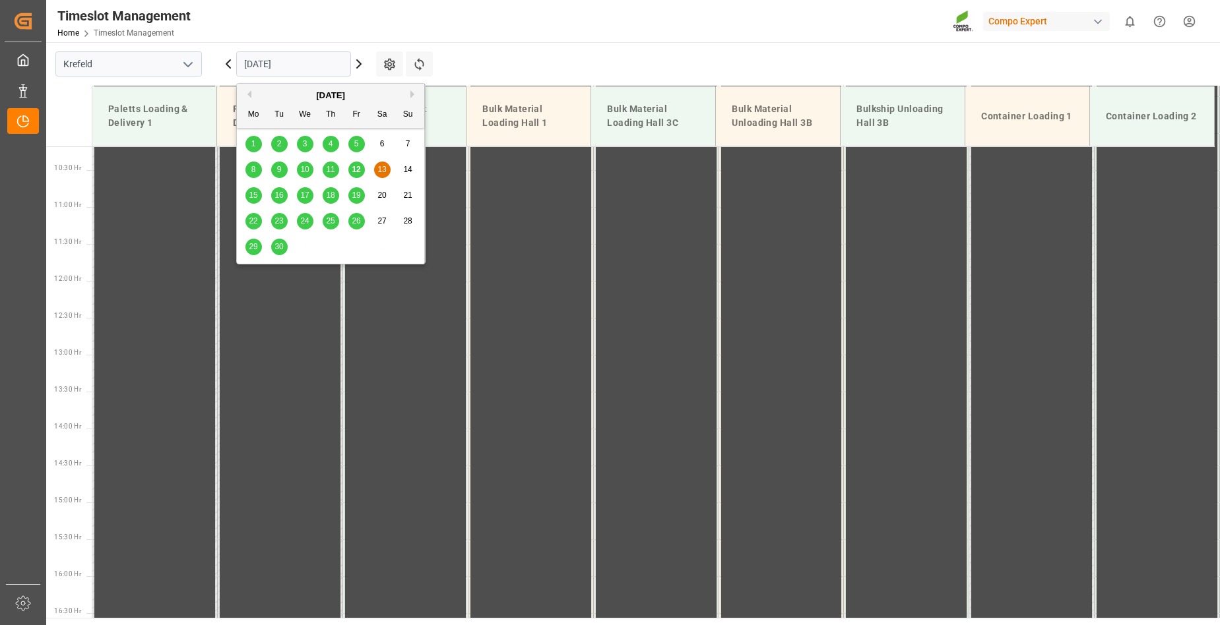  Describe the element at coordinates (154, 116) in the screenshot. I see `div: Paletts Loading & Delivery 1` at that location.